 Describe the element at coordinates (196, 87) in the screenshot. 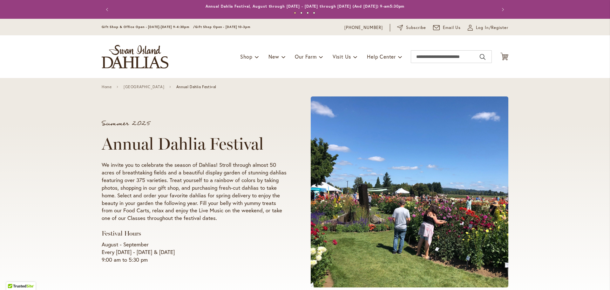

I see `span: Annual Dahlia Festival` at that location.